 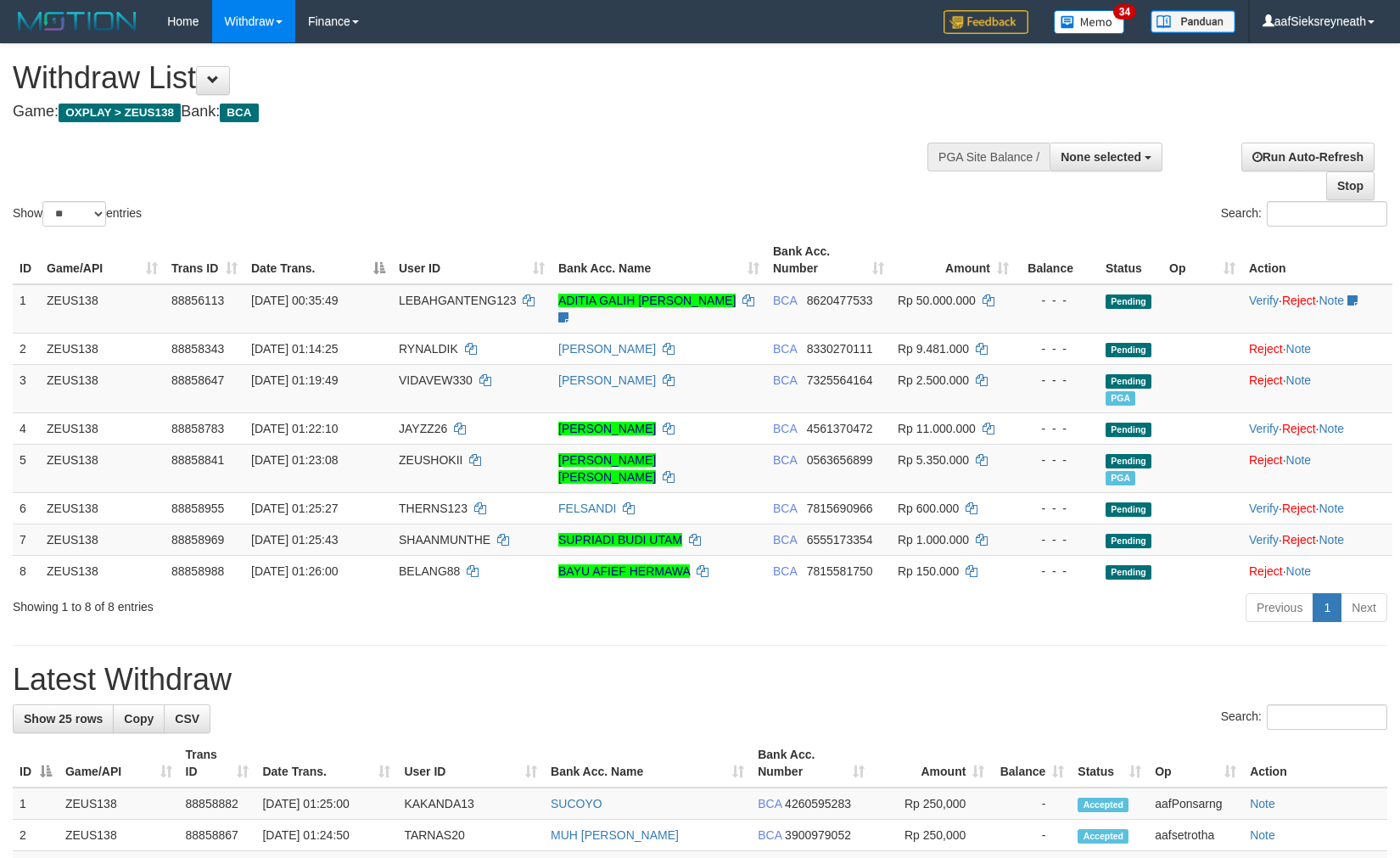 I want to click on span: Rp 50.000.000, so click(x=937, y=300).